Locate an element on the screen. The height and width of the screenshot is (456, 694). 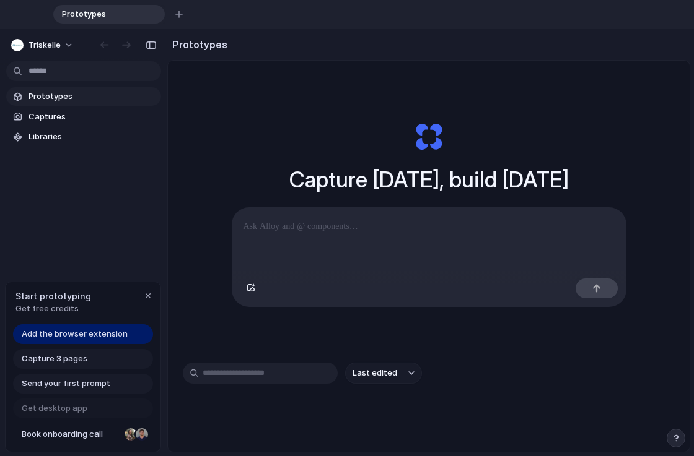
a: Captures is located at coordinates (84, 117).